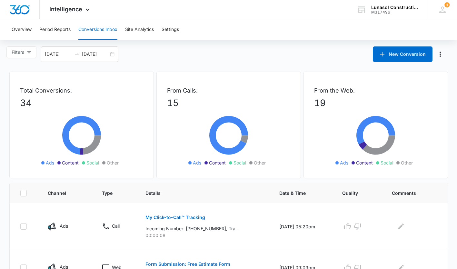 The image size is (457, 269). I want to click on span: to, so click(77, 54).